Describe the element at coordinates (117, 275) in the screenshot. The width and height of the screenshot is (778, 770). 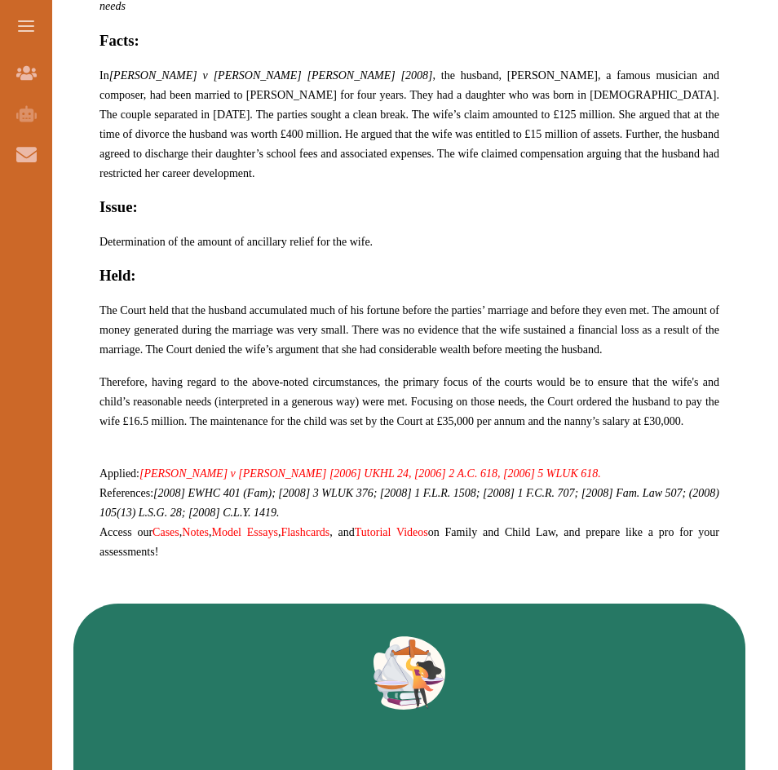
I see `strong: Held:` at that location.